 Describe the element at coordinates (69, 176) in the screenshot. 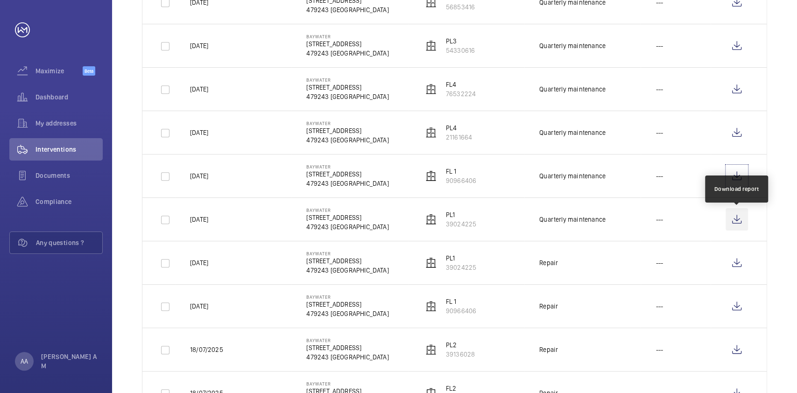

I see `span: Documents` at that location.